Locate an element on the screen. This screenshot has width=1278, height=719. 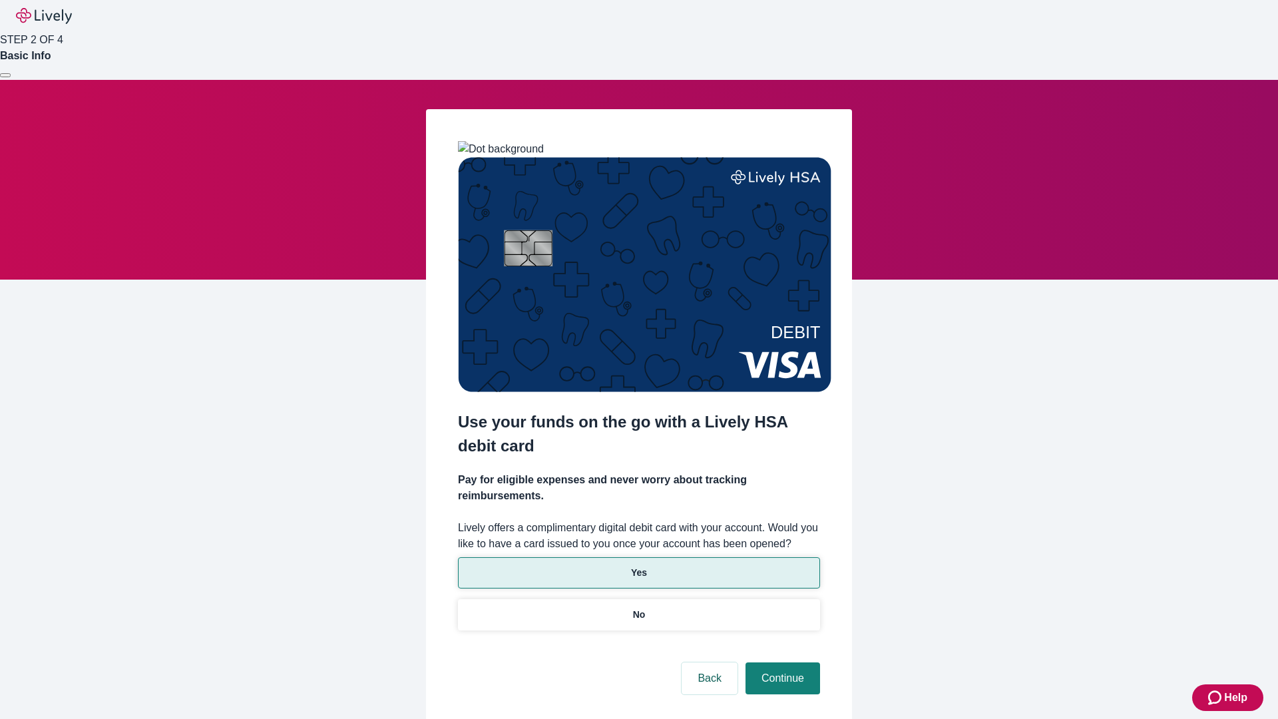
svg: Zendesk support icon is located at coordinates (1216, 698).